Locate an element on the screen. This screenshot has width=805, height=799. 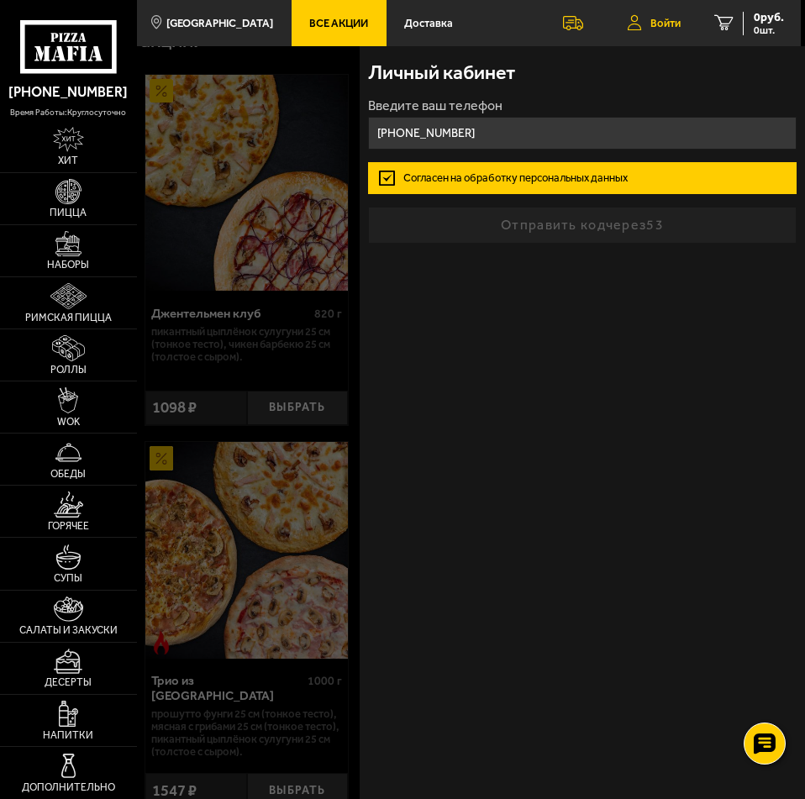
span: Пицца is located at coordinates (68, 213).